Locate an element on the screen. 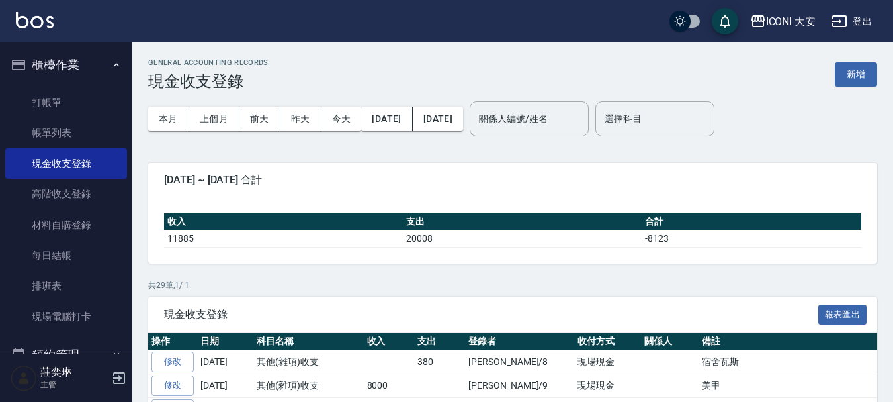 The height and width of the screenshot is (402, 893). h5: 莊奕琳 is located at coordinates (74, 372).